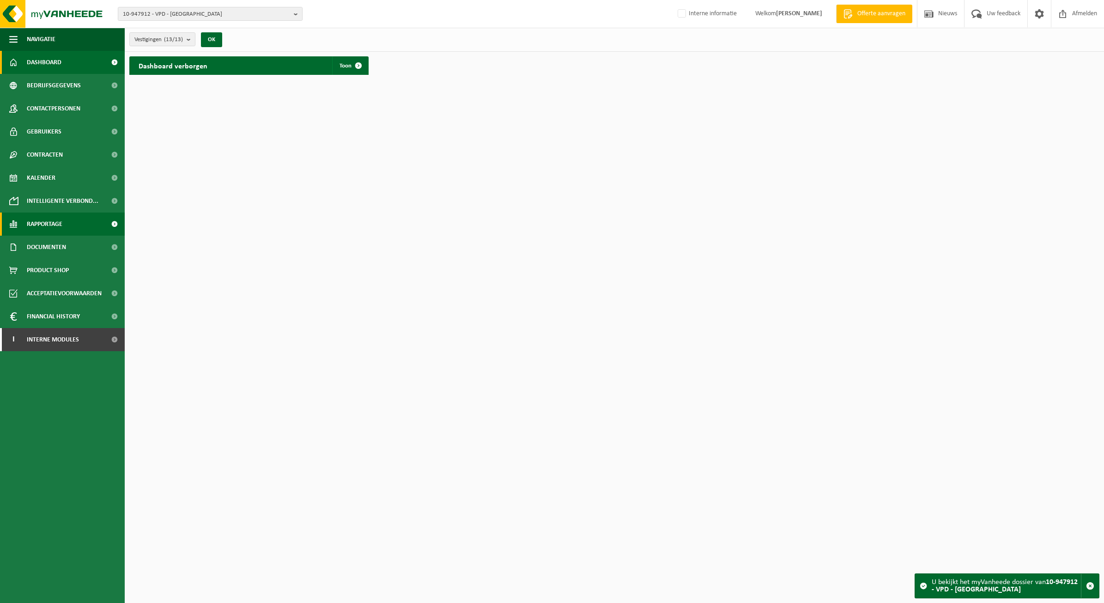 This screenshot has height=603, width=1104. Describe the element at coordinates (158, 40) in the screenshot. I see `span: Vestigingen` at that location.